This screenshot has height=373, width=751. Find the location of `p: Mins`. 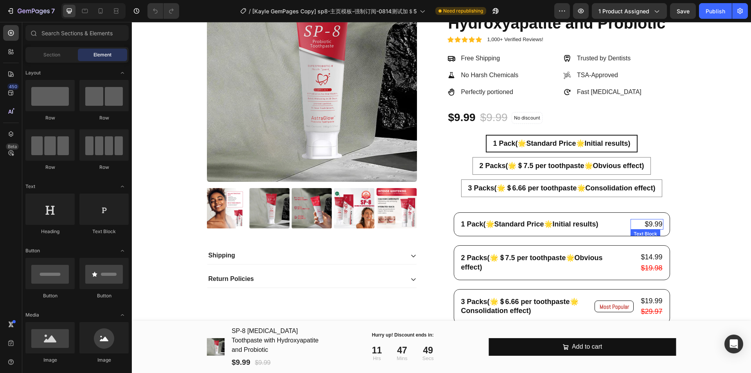

p: Mins is located at coordinates (270, 336).